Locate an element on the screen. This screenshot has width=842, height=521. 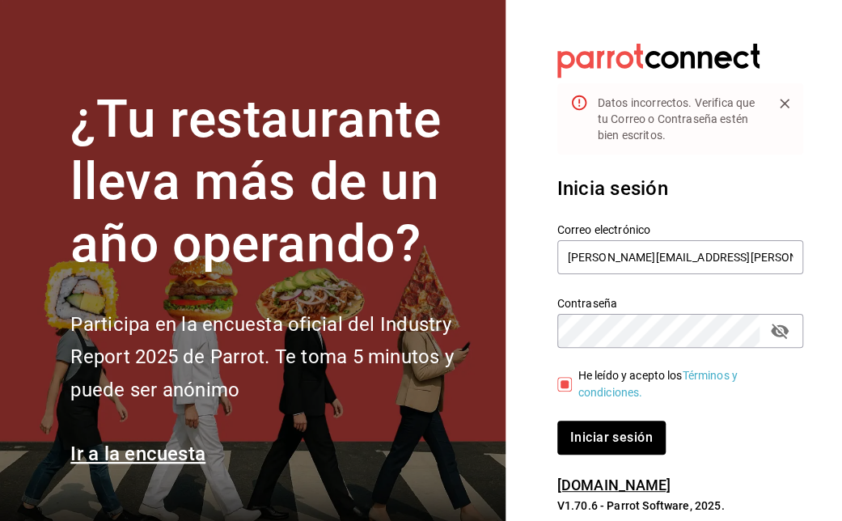
h3: Inicia sesión is located at coordinates (681, 189).